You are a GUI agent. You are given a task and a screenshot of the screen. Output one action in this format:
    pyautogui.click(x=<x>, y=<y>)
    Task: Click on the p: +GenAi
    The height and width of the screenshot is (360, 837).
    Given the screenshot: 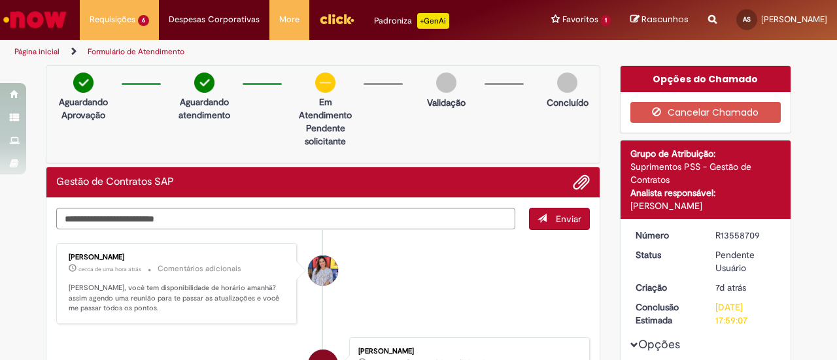 What is the action you would take?
    pyautogui.click(x=433, y=21)
    